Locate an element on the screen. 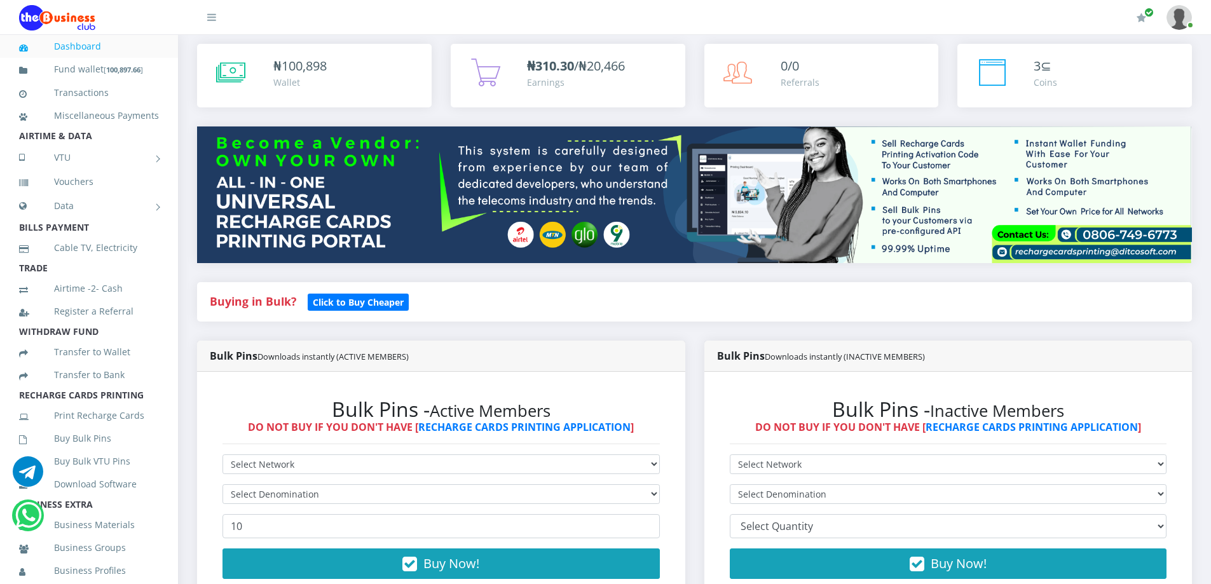 Image resolution: width=1211 pixels, height=584 pixels. div: Wallet is located at coordinates (300, 82).